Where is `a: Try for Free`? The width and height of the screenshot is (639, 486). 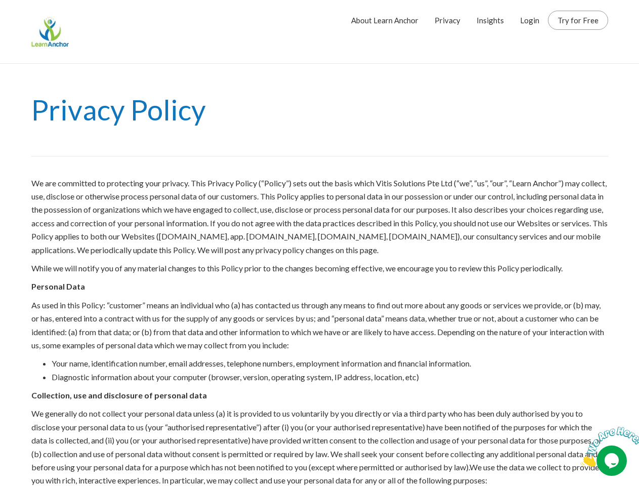
a: Try for Free is located at coordinates (578, 20).